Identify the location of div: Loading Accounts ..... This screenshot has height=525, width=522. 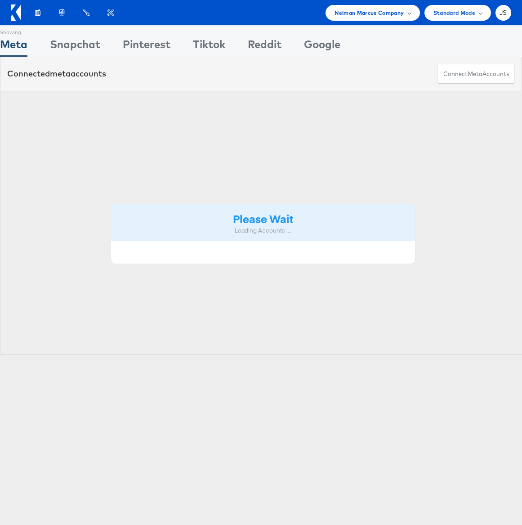
(263, 230).